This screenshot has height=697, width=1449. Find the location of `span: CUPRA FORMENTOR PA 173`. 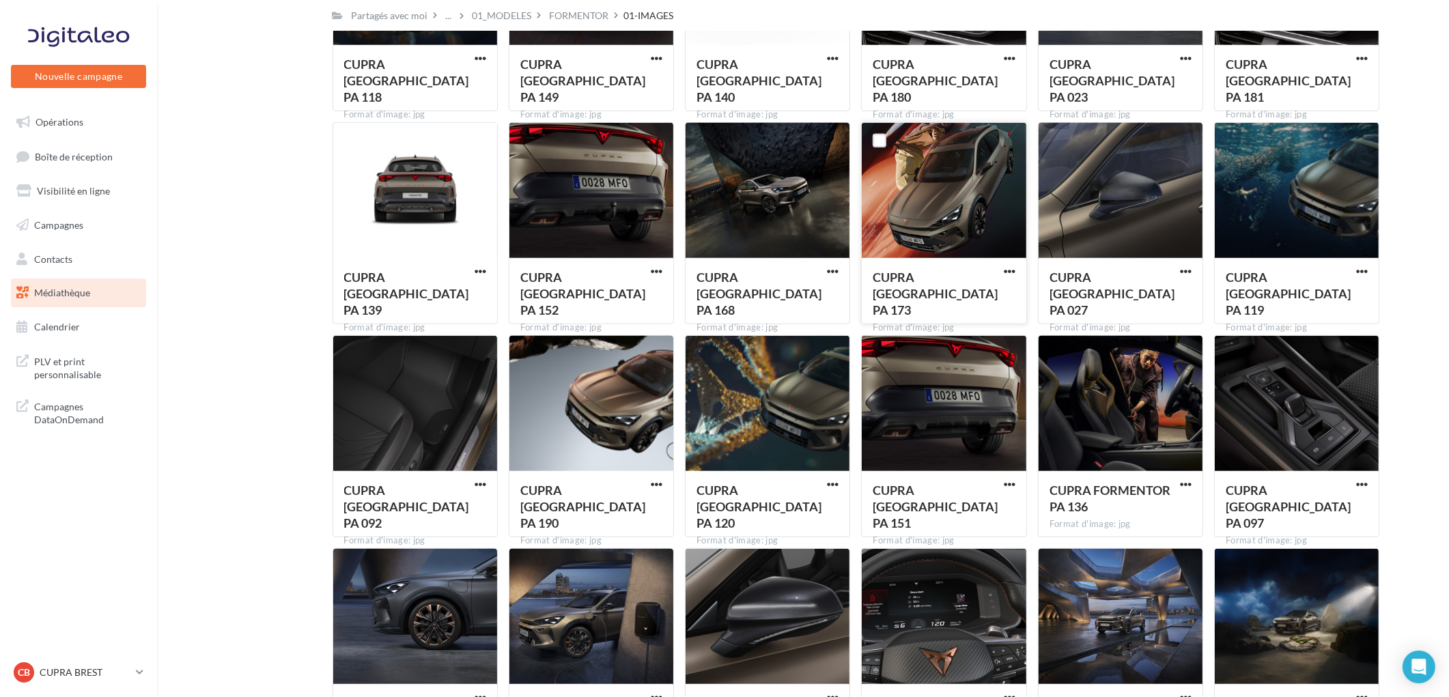

span: CUPRA FORMENTOR PA 173 is located at coordinates (935, 294).